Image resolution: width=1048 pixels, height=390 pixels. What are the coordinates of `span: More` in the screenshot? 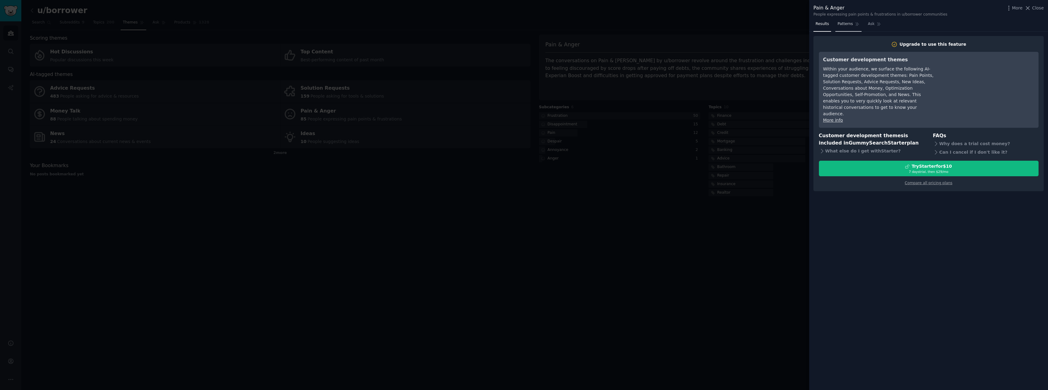 It's located at (1017, 8).